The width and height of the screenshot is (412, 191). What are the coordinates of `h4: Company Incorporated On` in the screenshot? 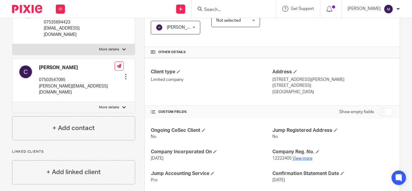 It's located at (211, 152).